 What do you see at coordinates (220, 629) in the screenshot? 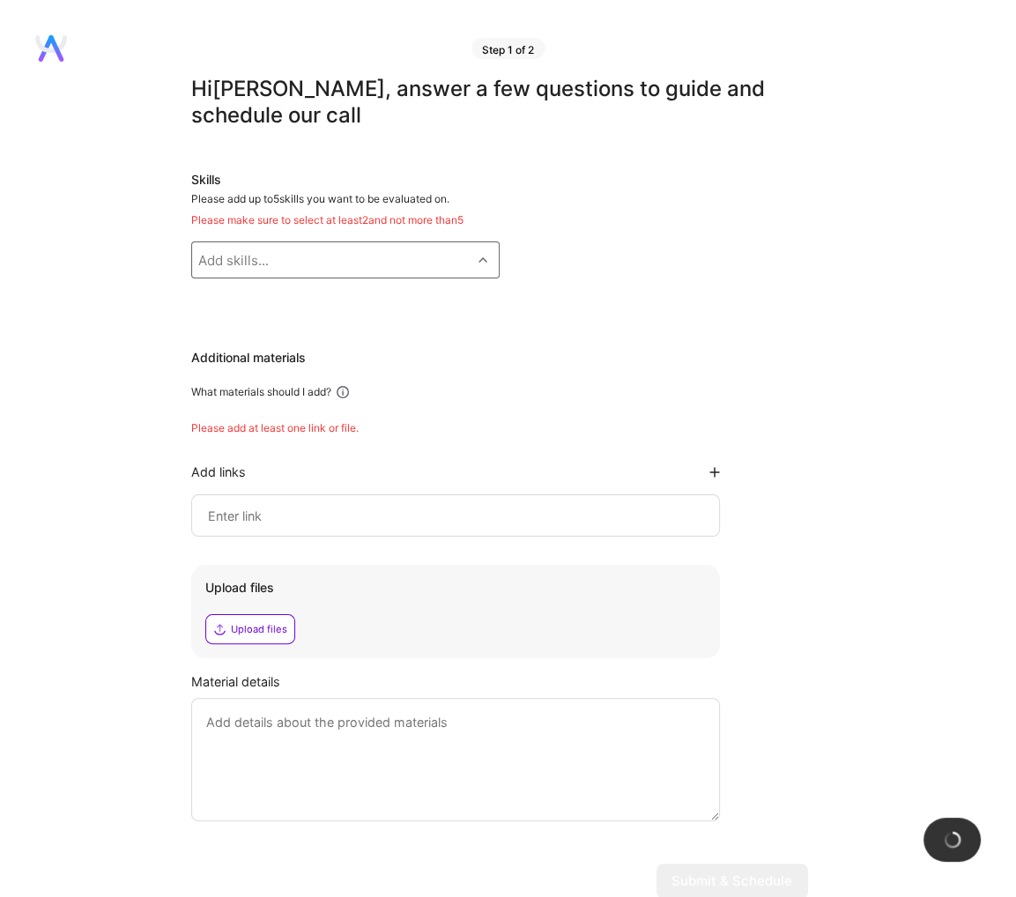
I see `i: icon Upload2` at bounding box center [220, 629].